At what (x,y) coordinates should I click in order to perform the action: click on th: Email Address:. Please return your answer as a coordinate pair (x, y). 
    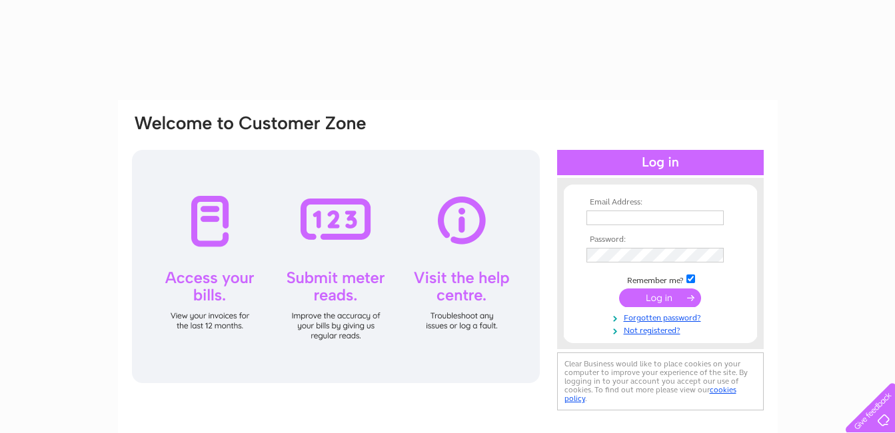
    Looking at the image, I should click on (660, 203).